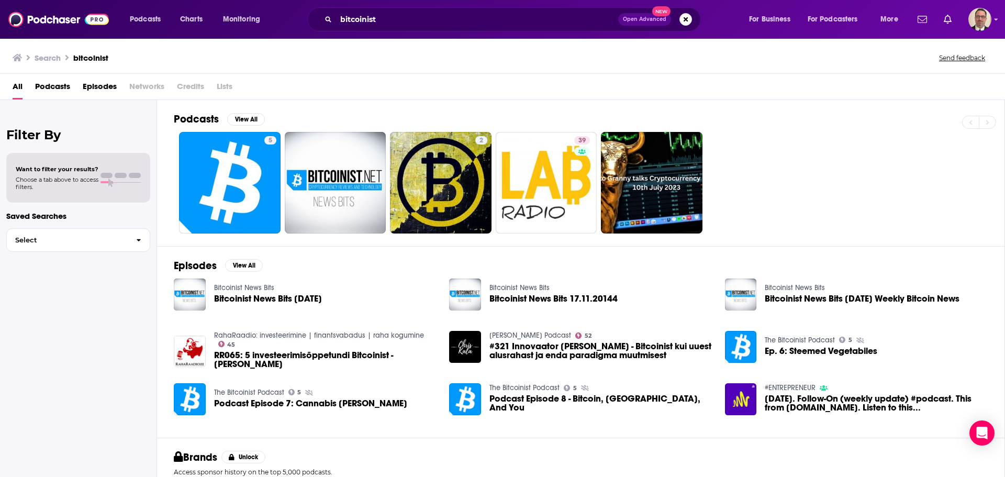  I want to click on span: Monitoring, so click(241, 19).